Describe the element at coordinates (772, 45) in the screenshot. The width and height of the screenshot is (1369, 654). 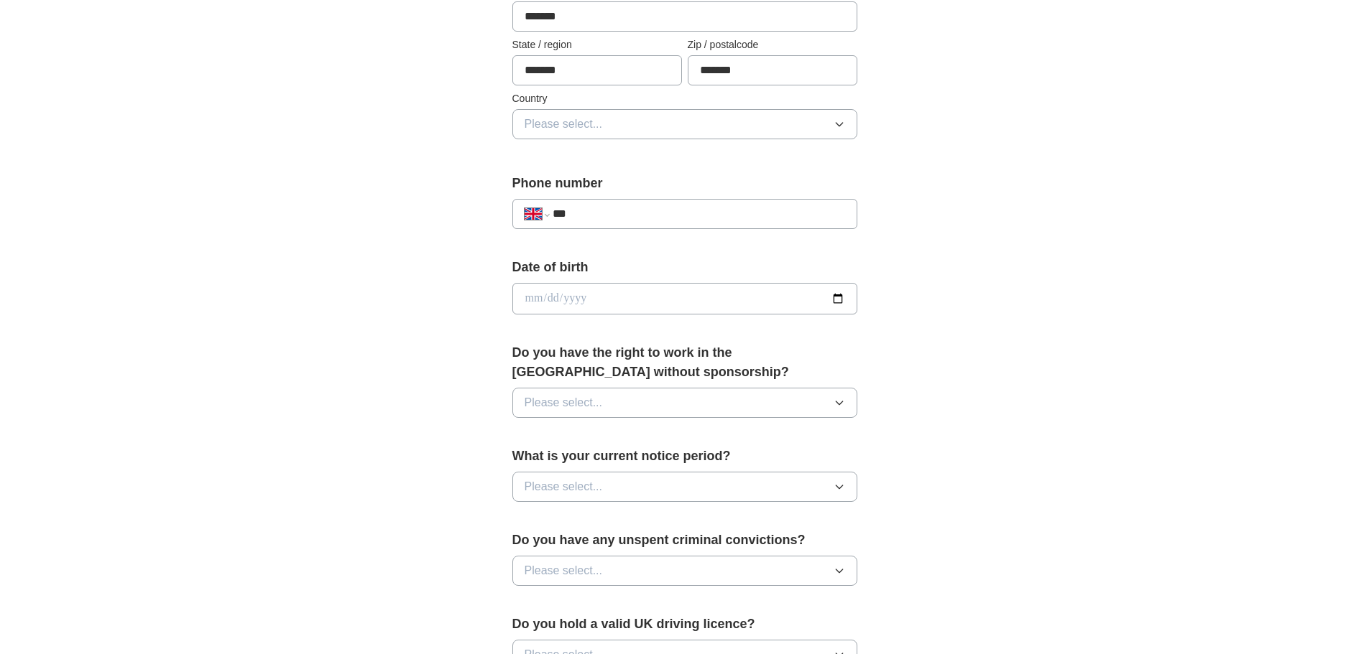
I see `label: Zip / postalcode` at that location.